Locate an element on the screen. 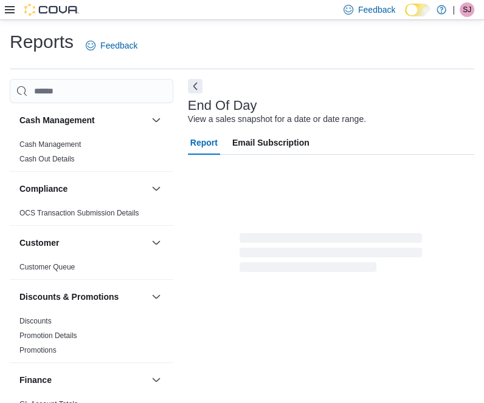 This screenshot has height=403, width=484. a: Promotions is located at coordinates (38, 351).